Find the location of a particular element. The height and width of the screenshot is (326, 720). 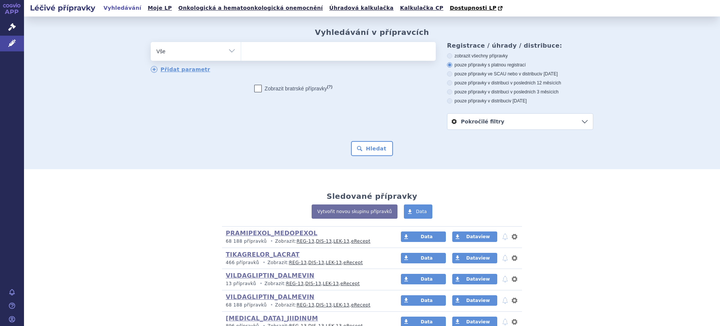

h2: Sledované přípravky is located at coordinates (372, 196).